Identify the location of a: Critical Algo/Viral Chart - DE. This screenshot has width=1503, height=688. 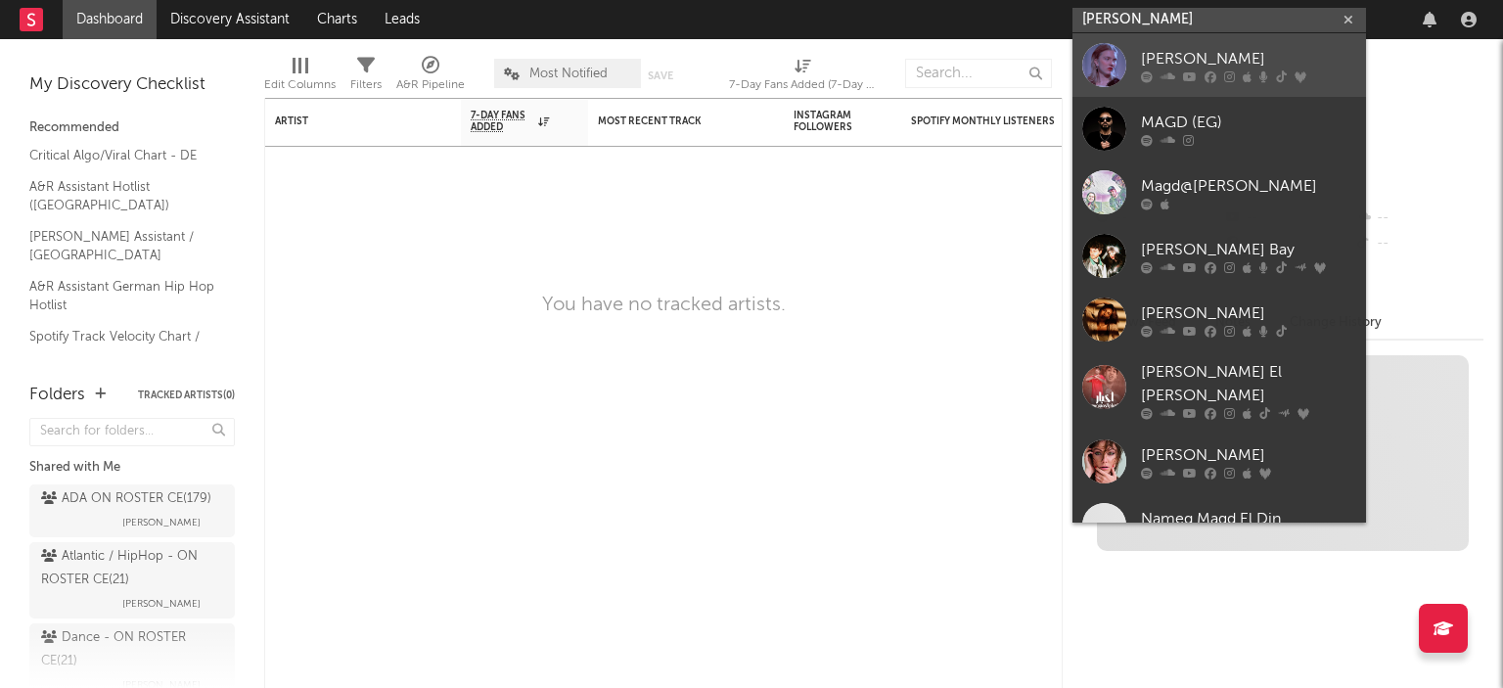
(122, 156).